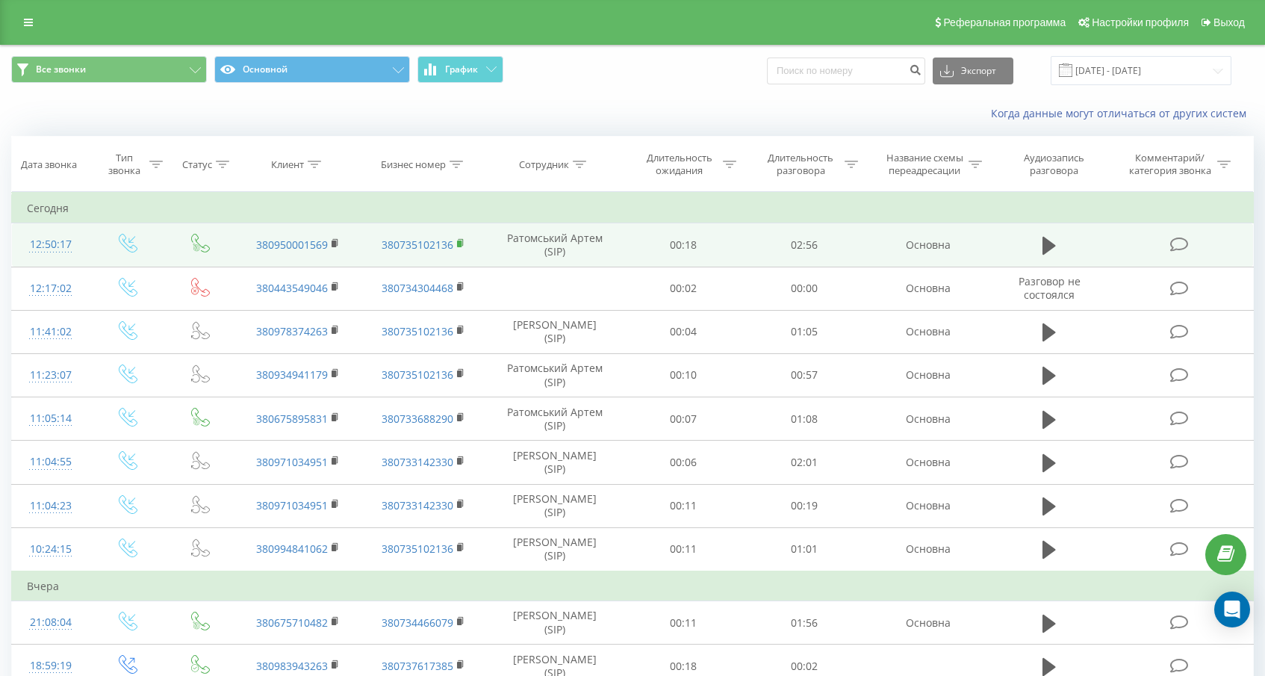 Image resolution: width=1265 pixels, height=676 pixels. I want to click on td: 01:01, so click(804, 549).